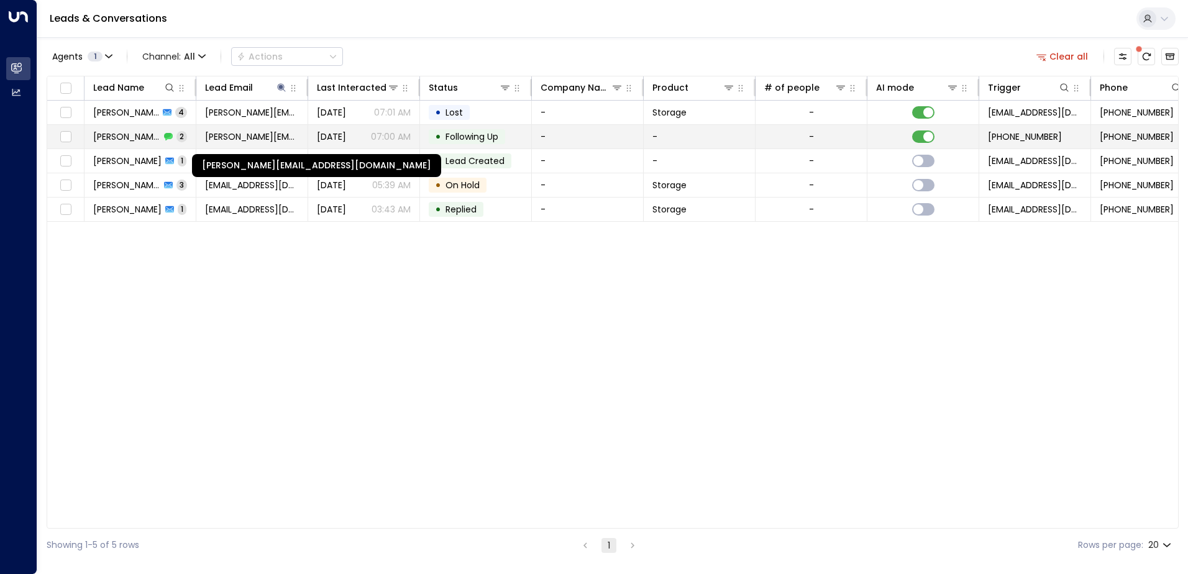 The image size is (1188, 574). Describe the element at coordinates (190, 57) in the screenshot. I see `span: All` at that location.